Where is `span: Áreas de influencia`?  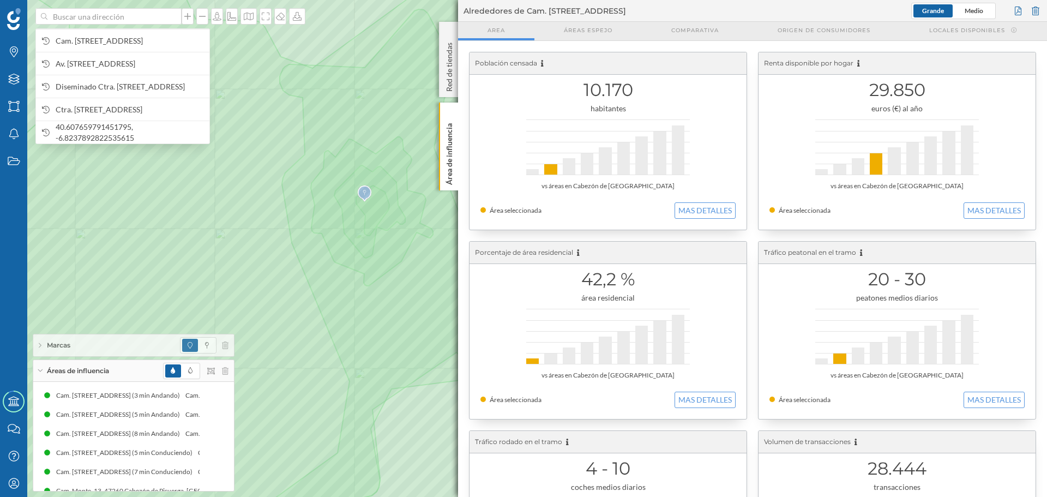 span: Áreas de influencia is located at coordinates (78, 371).